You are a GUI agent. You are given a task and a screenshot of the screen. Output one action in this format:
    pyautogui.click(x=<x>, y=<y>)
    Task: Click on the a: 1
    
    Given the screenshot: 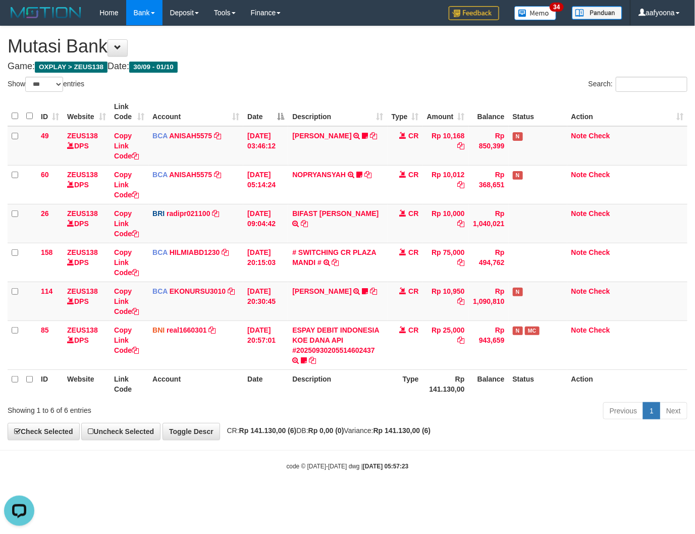 What is the action you would take?
    pyautogui.click(x=651, y=411)
    